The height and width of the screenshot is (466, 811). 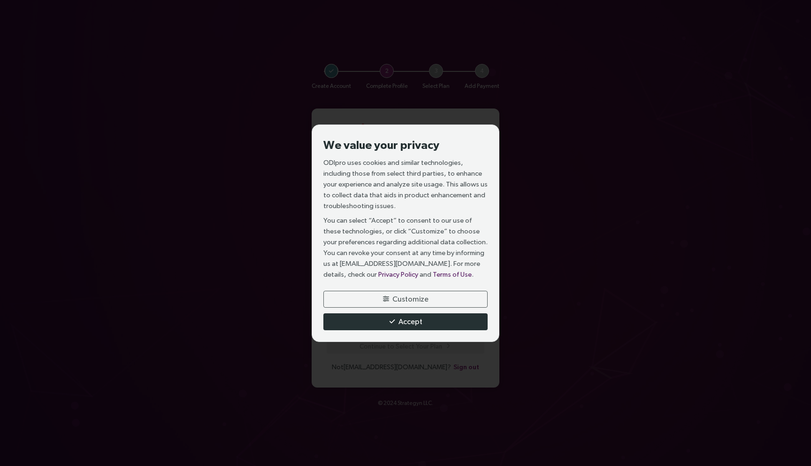 What do you see at coordinates (405, 299) in the screenshot?
I see `button: Customize` at bounding box center [405, 299].